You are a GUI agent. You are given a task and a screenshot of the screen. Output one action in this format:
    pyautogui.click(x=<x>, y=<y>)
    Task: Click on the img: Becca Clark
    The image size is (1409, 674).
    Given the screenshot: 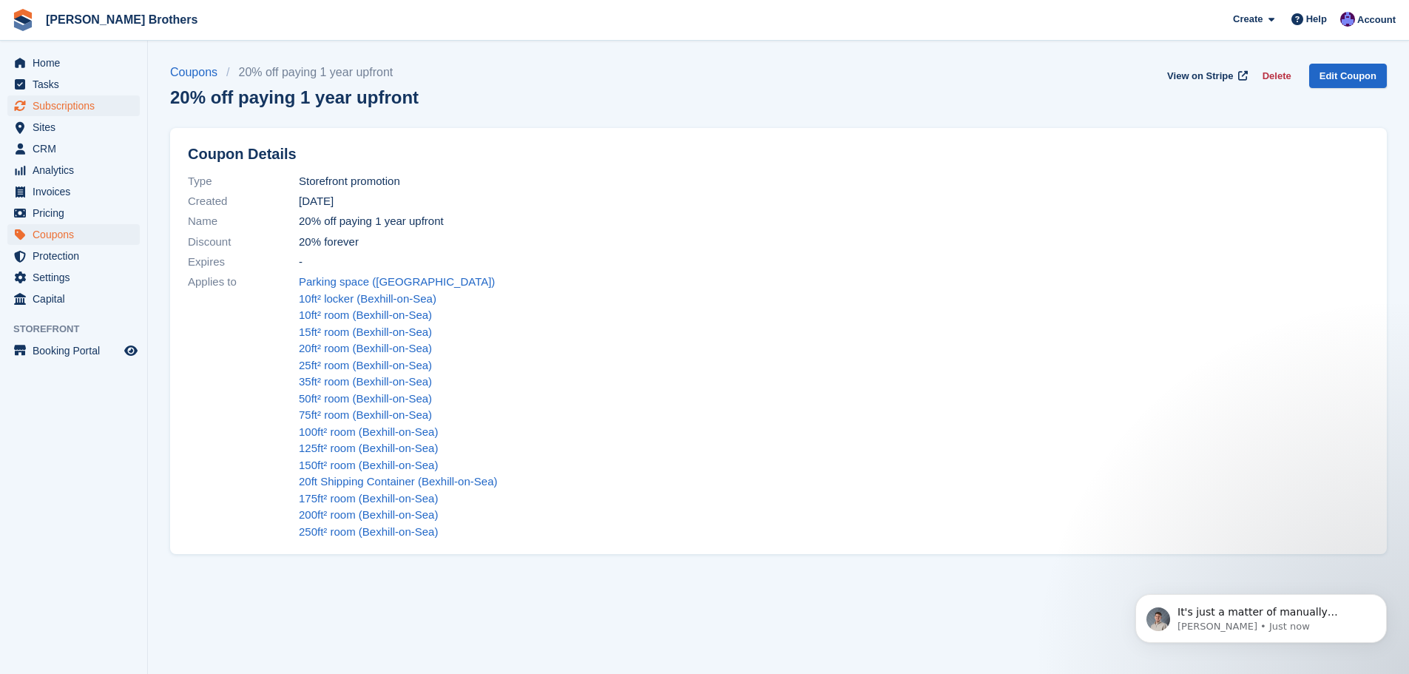 What is the action you would take?
    pyautogui.click(x=1347, y=19)
    